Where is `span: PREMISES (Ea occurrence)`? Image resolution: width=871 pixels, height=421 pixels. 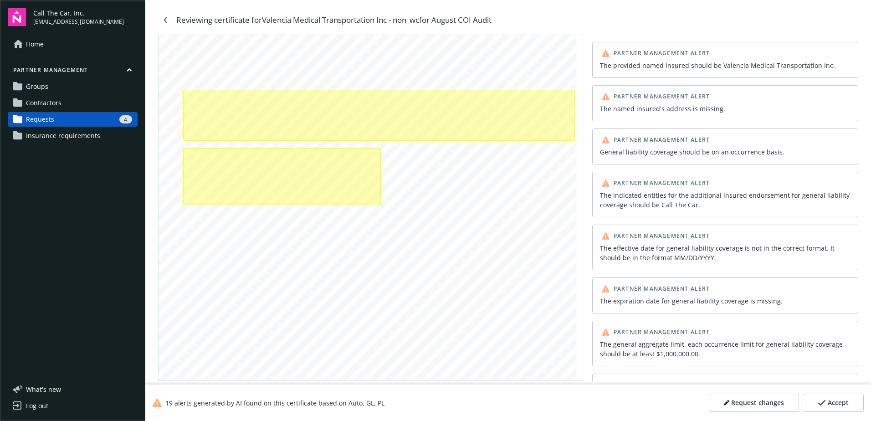 span: PREMISES (Ea occurrence) is located at coordinates (476, 72).